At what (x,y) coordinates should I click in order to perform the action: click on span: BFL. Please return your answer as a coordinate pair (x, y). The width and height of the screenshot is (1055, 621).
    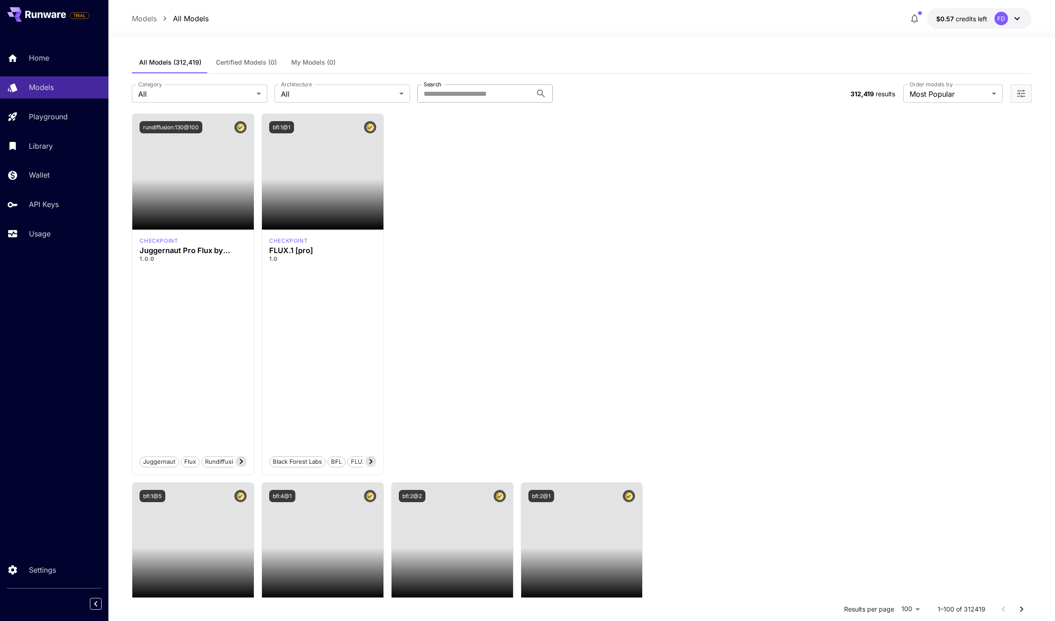
    Looking at the image, I should click on (337, 462).